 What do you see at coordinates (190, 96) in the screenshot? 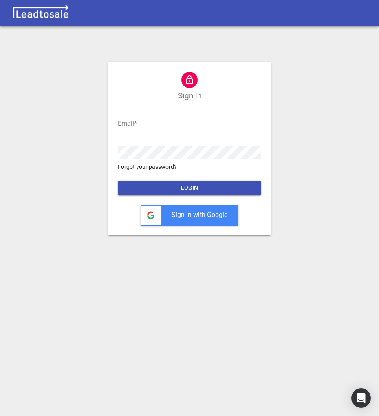
I see `h1: Sign in` at bounding box center [190, 96].